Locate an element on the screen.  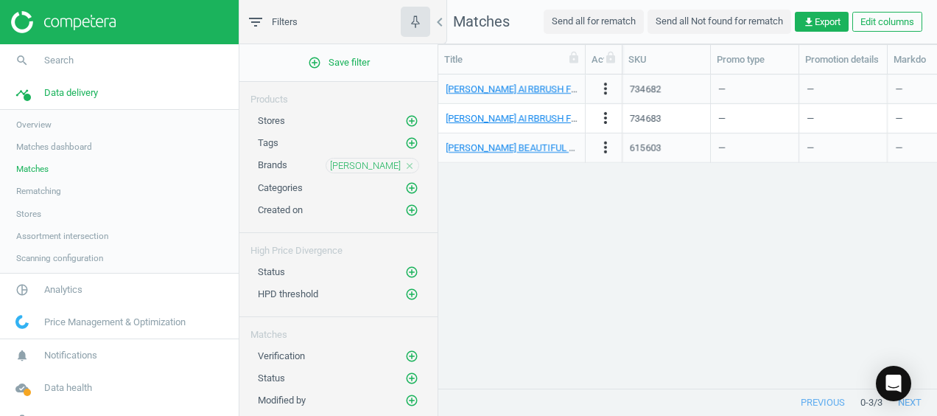
span: Matches dashboard is located at coordinates (54, 147).